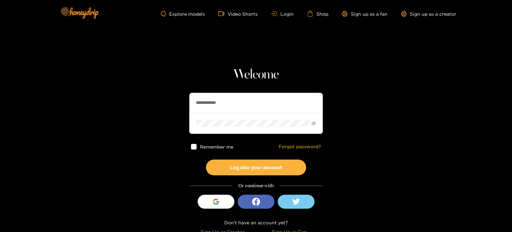 This screenshot has height=232, width=512. What do you see at coordinates (365, 14) in the screenshot?
I see `a: Sign up as a fan` at bounding box center [365, 14].